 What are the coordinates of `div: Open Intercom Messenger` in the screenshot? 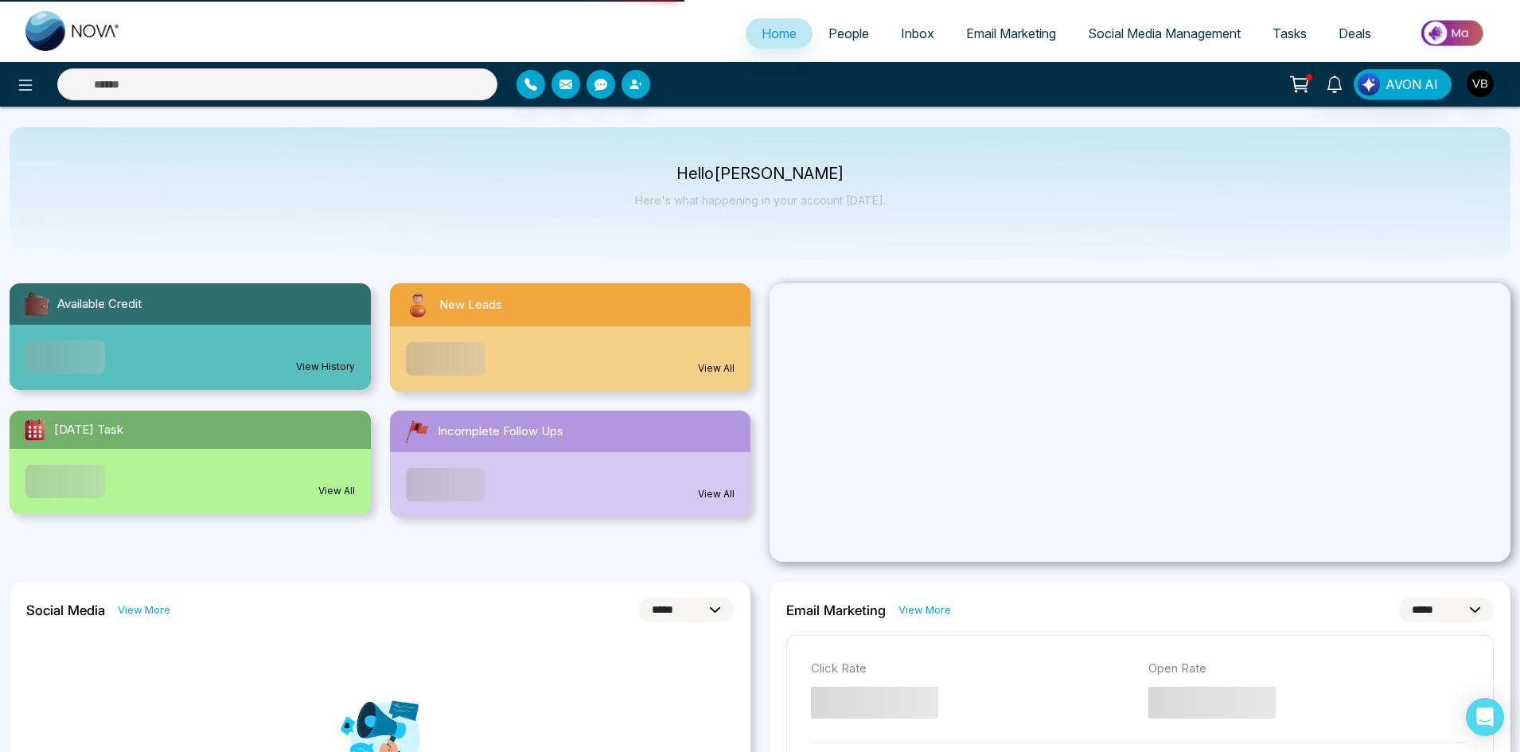 It's located at (1485, 717).